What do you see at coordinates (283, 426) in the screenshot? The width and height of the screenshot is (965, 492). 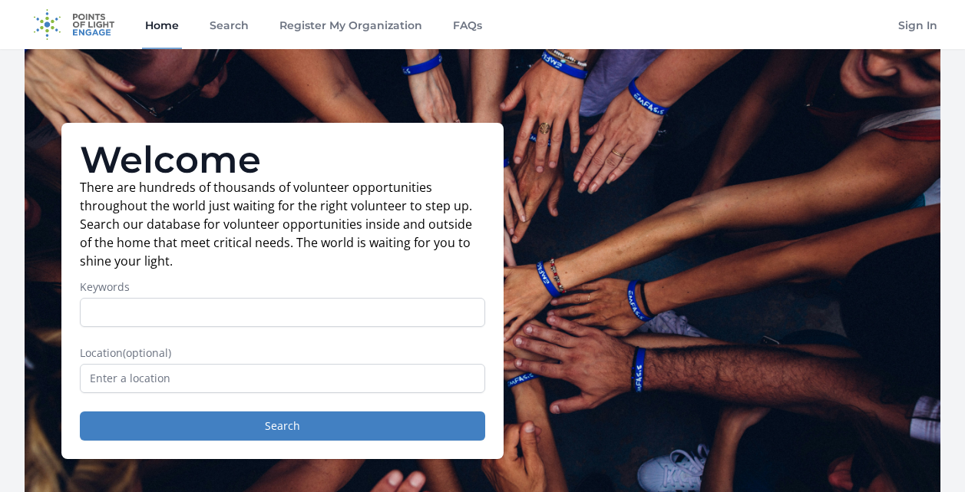 I see `button: Search` at bounding box center [283, 426].